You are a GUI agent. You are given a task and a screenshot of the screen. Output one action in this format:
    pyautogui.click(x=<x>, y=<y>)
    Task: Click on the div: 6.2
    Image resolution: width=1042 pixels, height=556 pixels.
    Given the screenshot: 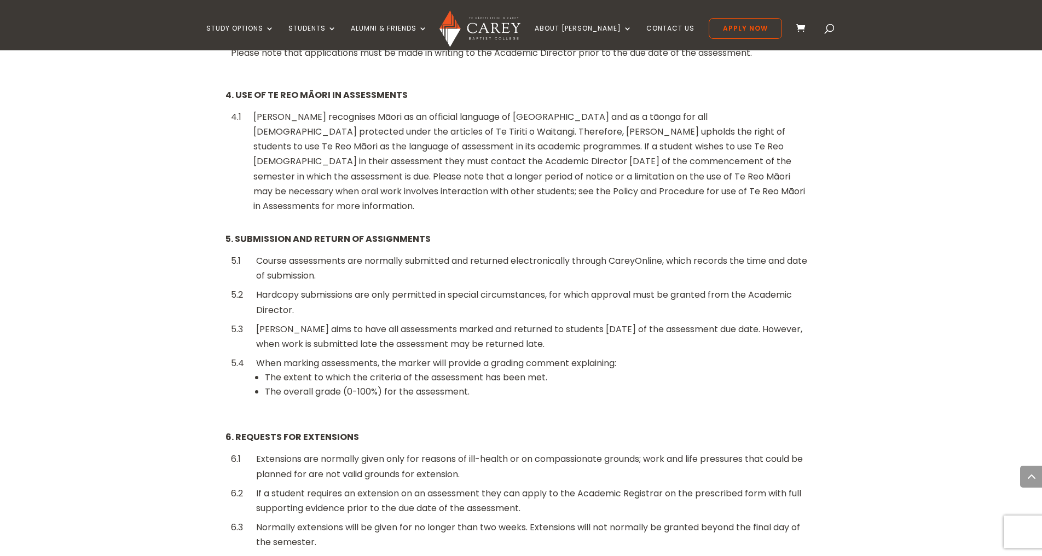 What is the action you would take?
    pyautogui.click(x=238, y=493)
    